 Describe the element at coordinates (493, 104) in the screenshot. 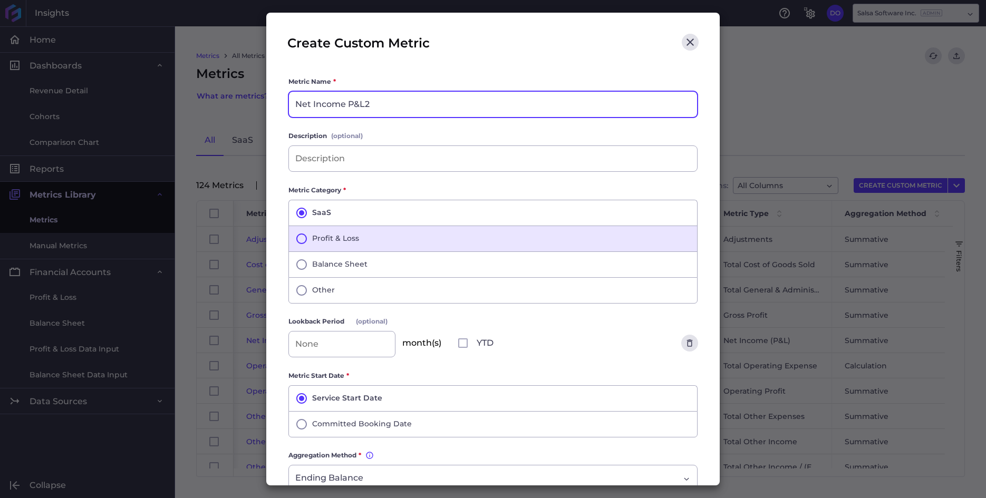

I see `input: Add metric name` at that location.